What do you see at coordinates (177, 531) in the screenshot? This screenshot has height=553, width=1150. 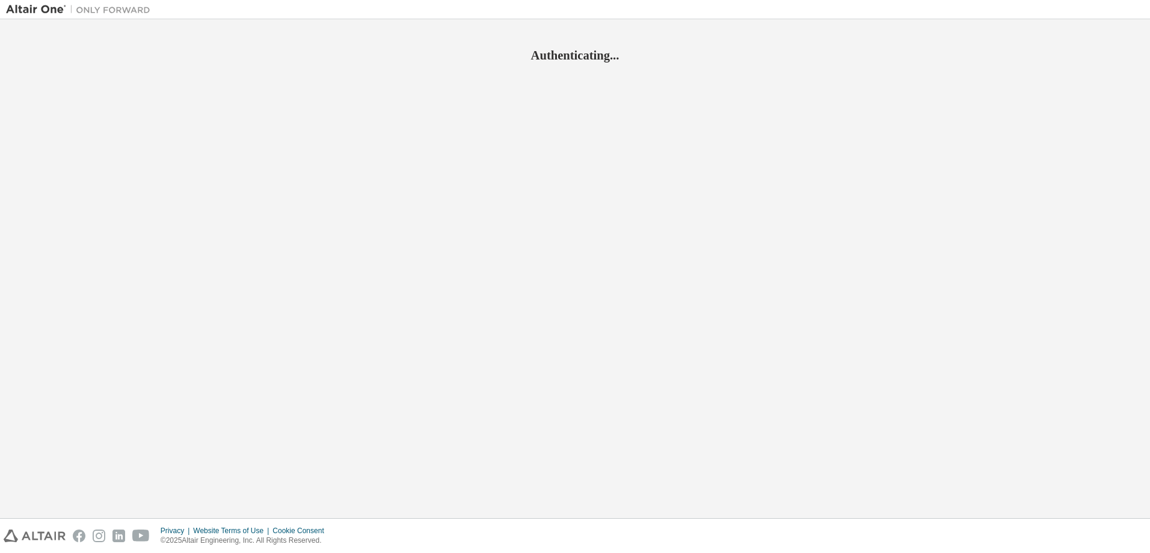 I see `div: Privacy` at bounding box center [177, 531].